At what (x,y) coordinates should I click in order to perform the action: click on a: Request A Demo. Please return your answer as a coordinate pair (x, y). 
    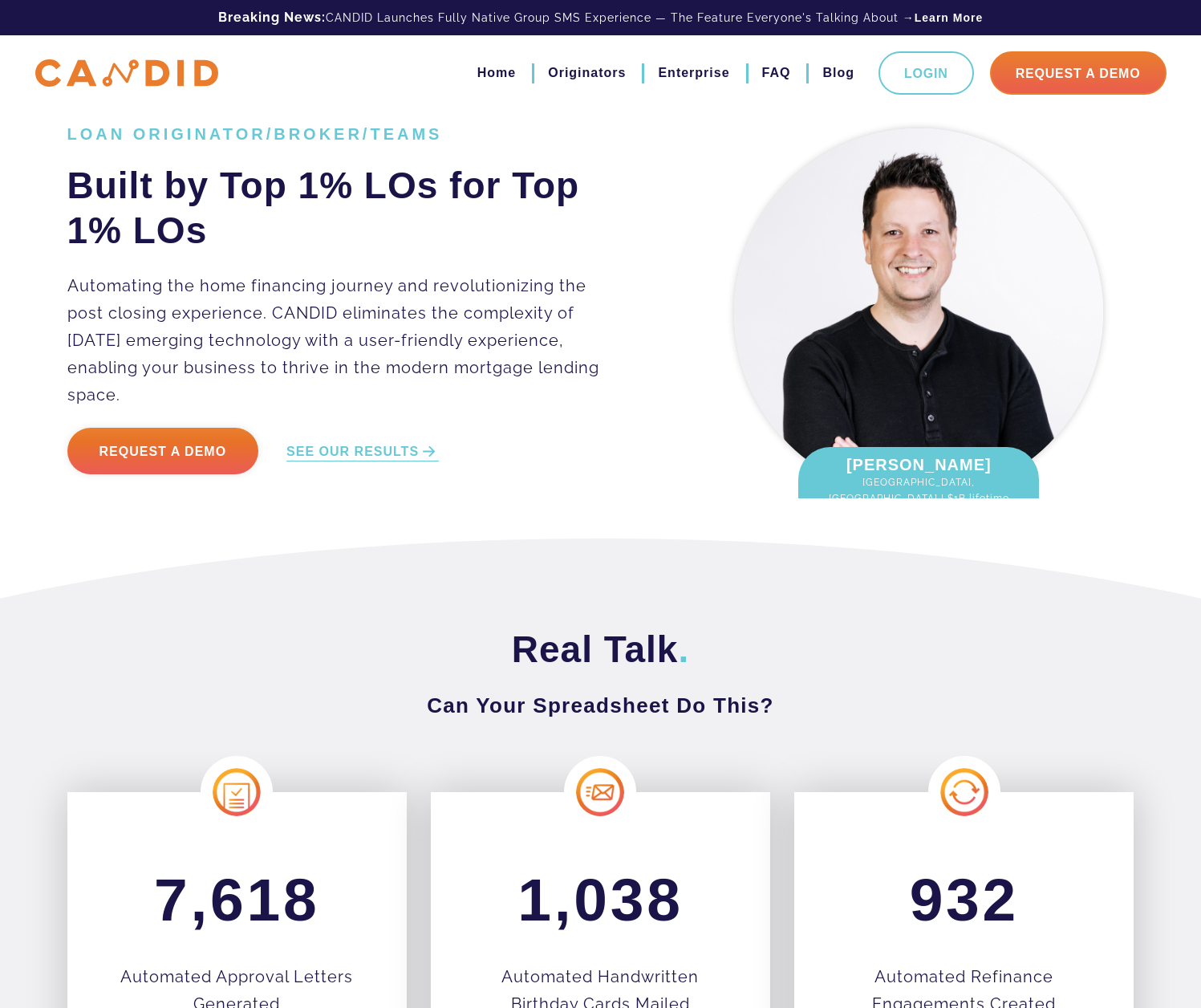
    Looking at the image, I should click on (1078, 73).